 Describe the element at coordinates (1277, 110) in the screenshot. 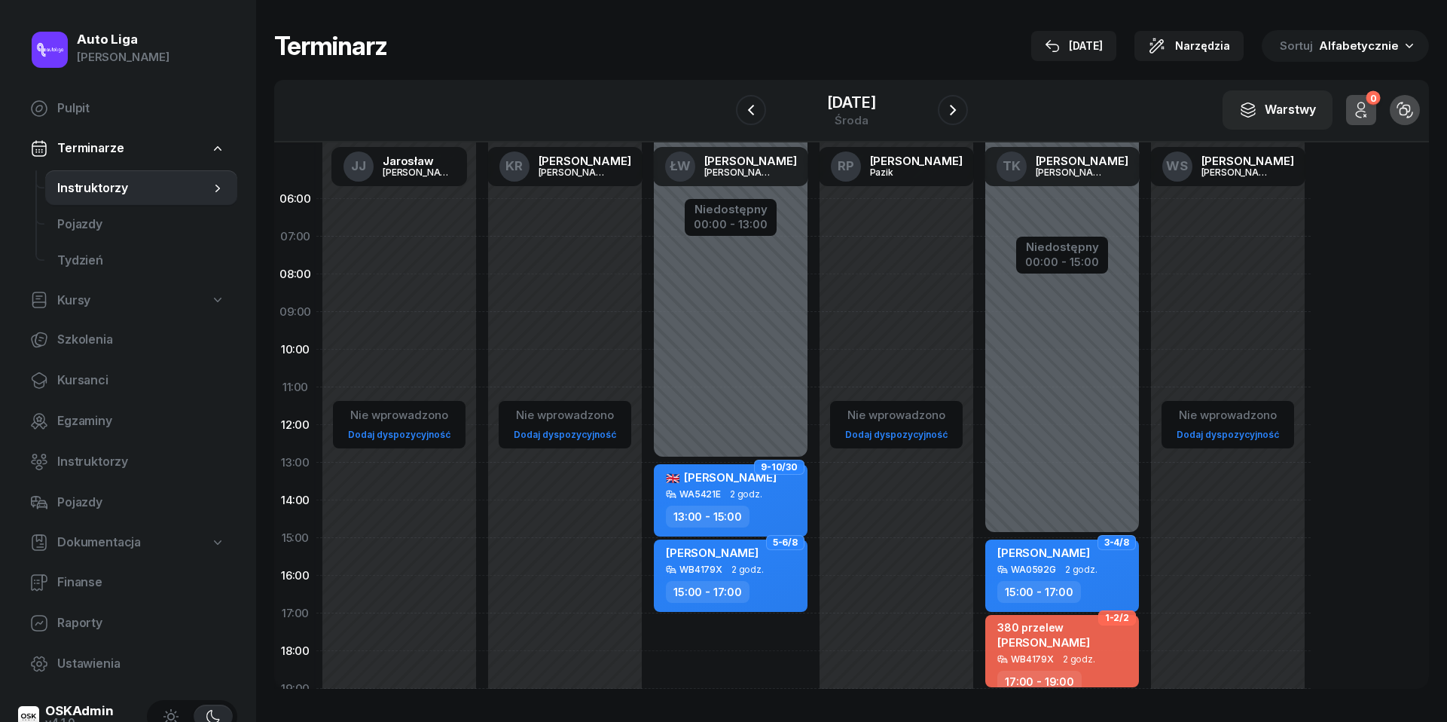

I see `button: Warstwy` at that location.